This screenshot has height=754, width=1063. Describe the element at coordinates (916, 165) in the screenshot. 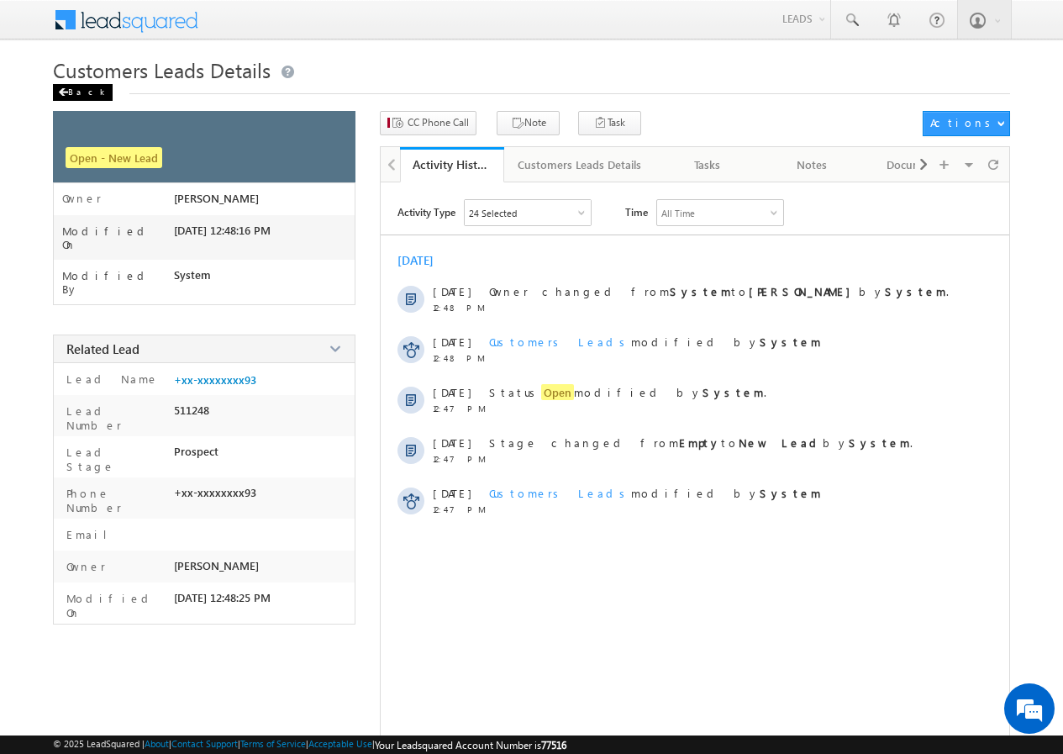

I see `div: Documents` at that location.